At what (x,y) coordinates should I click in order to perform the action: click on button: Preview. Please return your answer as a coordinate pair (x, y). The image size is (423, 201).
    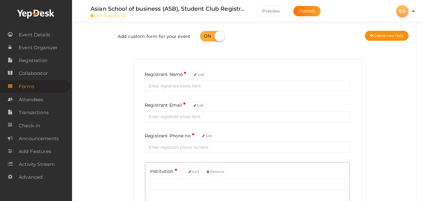
    Looking at the image, I should click on (271, 11).